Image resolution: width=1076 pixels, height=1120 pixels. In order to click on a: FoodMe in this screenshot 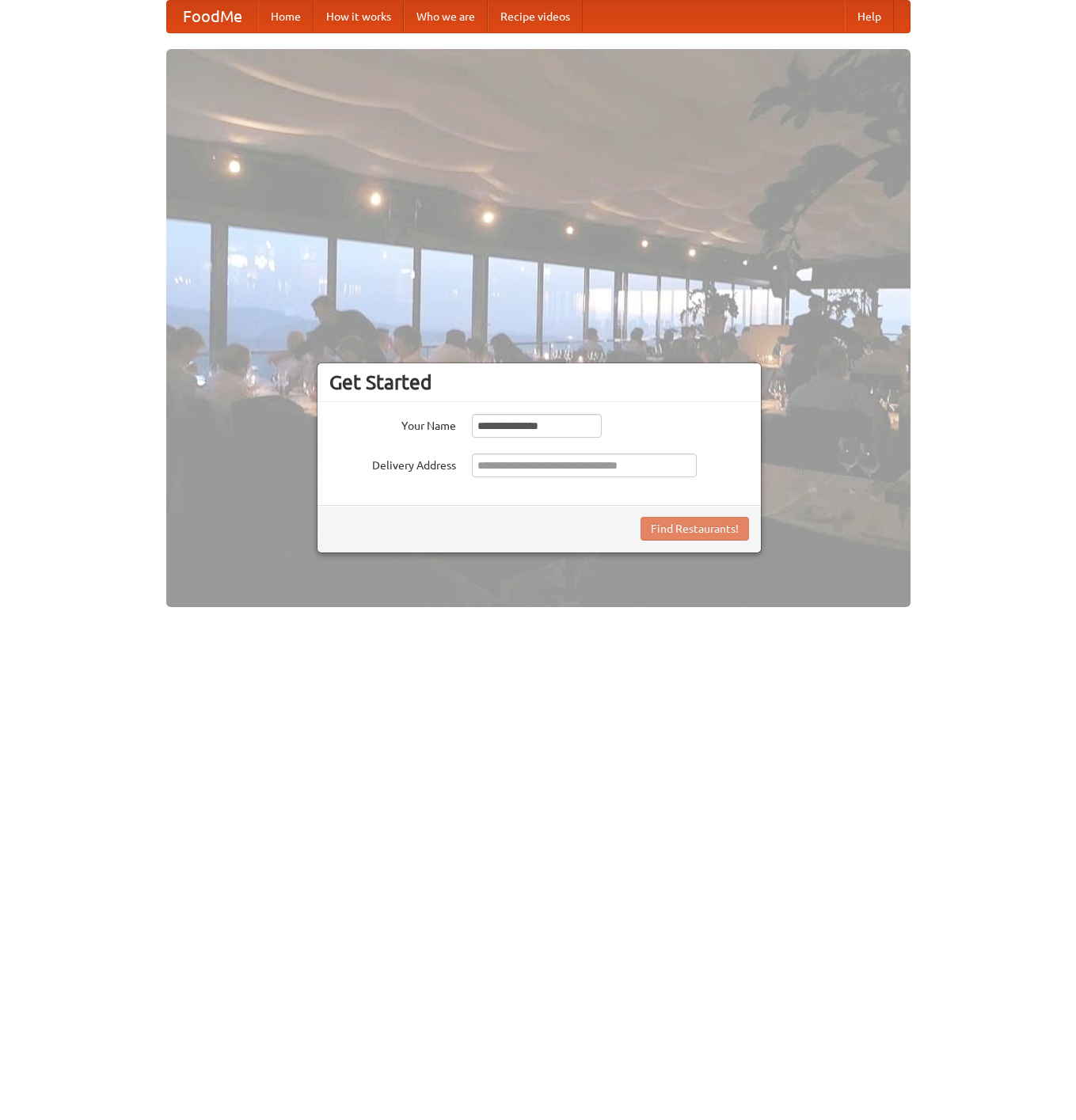, I will do `click(212, 17)`.